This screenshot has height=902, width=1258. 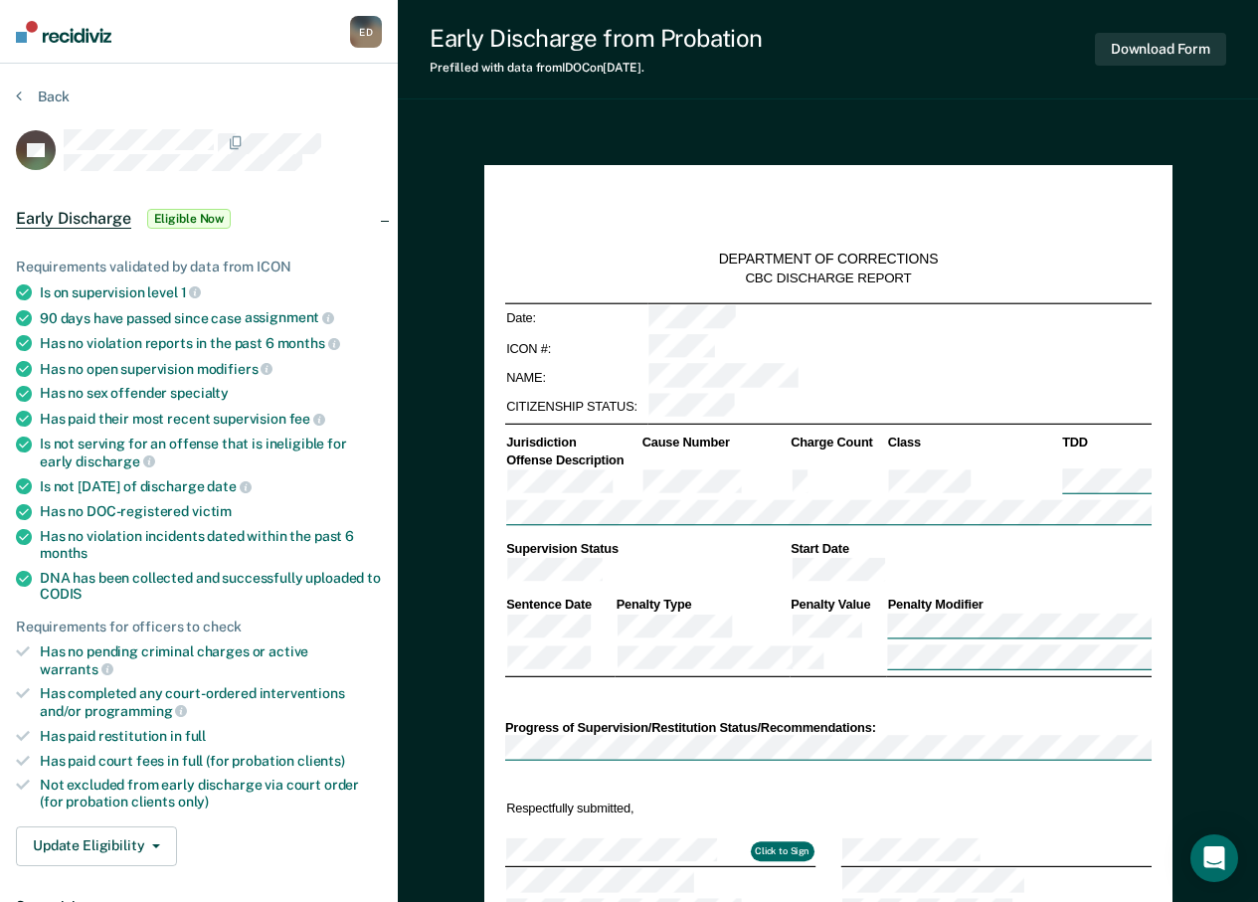 What do you see at coordinates (575, 318) in the screenshot?
I see `td: Date:` at bounding box center [575, 318].